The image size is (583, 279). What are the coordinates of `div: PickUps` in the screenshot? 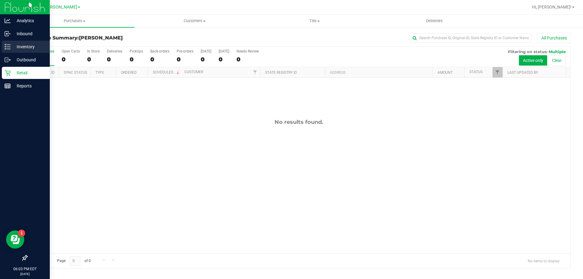 It's located at (136, 51).